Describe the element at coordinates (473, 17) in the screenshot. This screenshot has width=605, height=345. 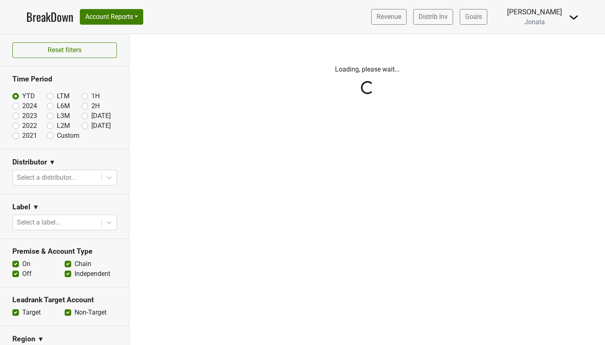
I see `a: Goals` at that location.